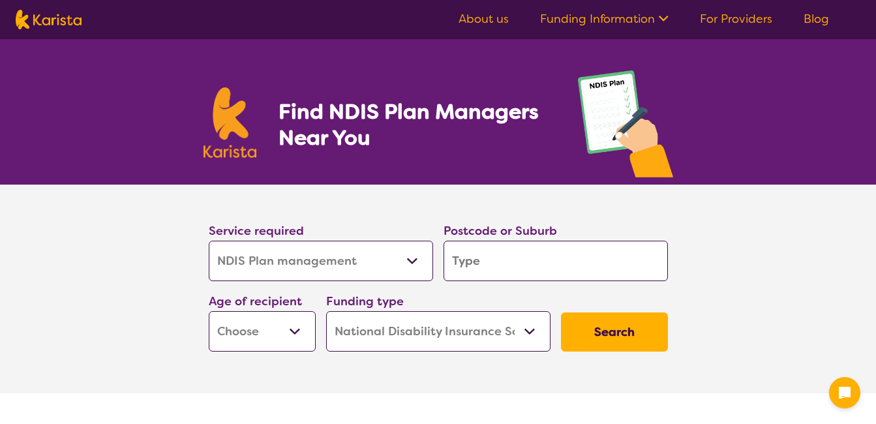 Image resolution: width=876 pixels, height=424 pixels. What do you see at coordinates (736, 19) in the screenshot?
I see `a: For Providers` at bounding box center [736, 19].